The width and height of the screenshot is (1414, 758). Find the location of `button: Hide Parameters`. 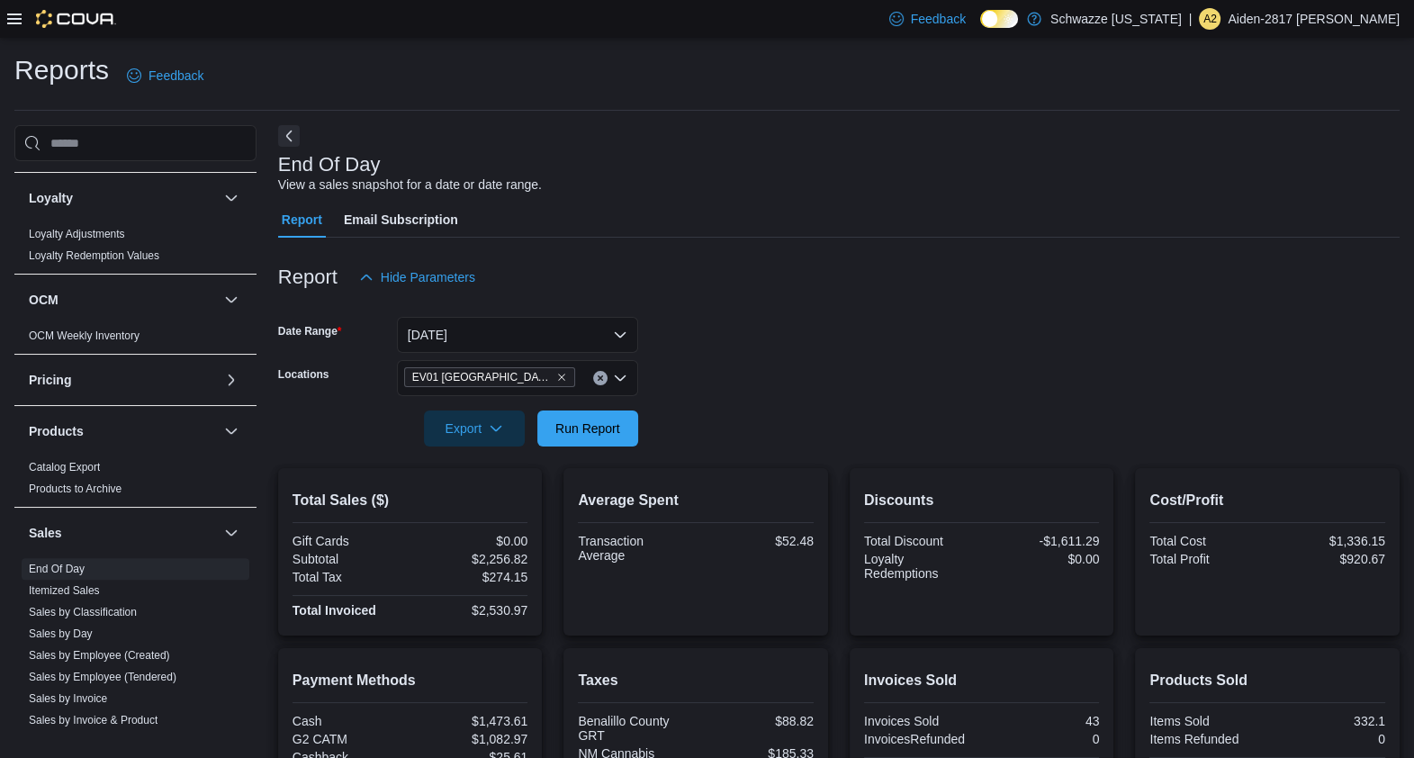

button: Hide Parameters is located at coordinates (417, 277).